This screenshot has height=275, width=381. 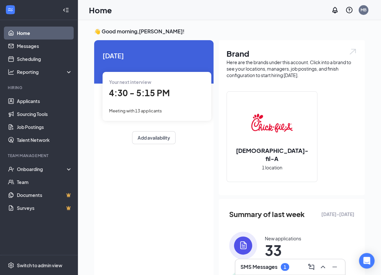 I want to click on div: 1, so click(x=285, y=267).